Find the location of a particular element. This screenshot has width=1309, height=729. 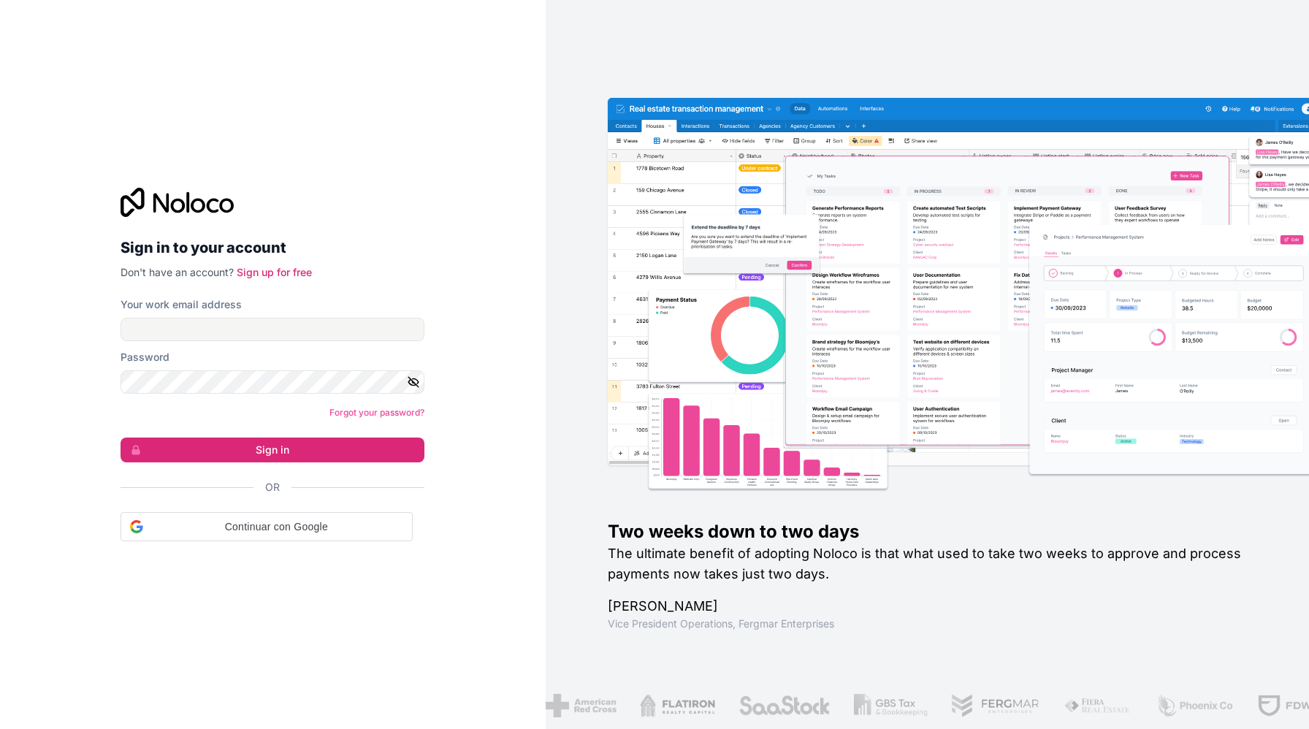

input: Password is located at coordinates (272, 382).